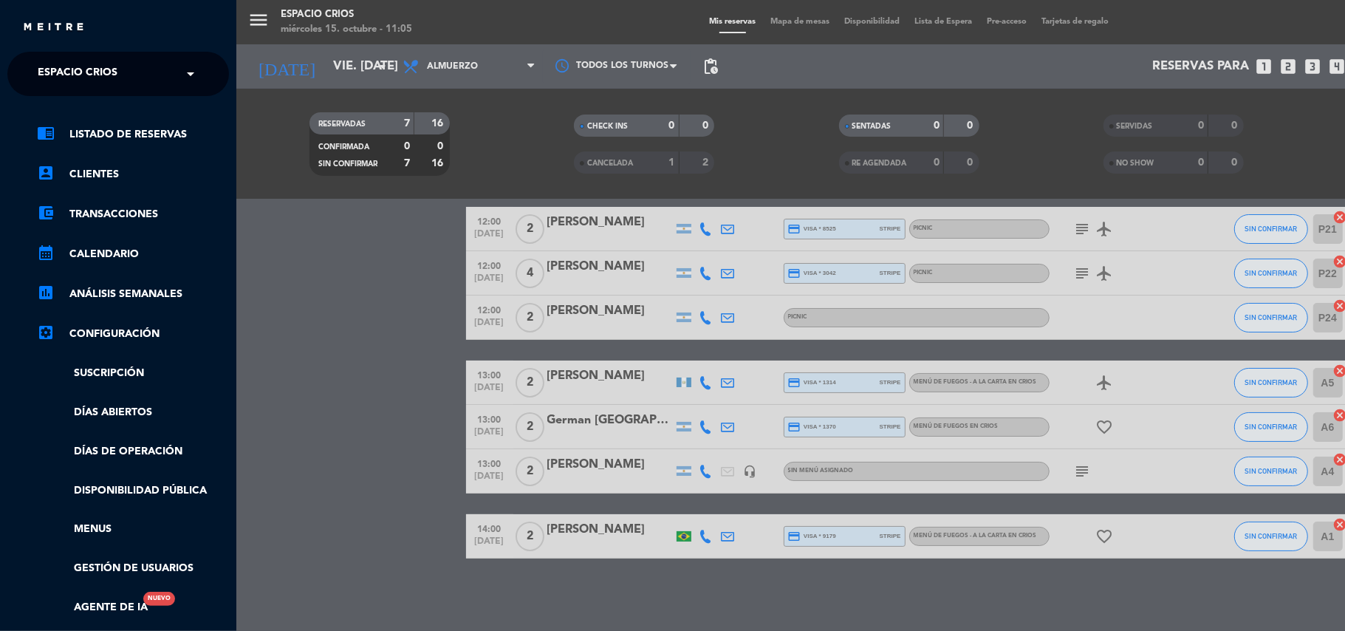 The image size is (1345, 631). I want to click on a: Agente de IANuevo, so click(92, 607).